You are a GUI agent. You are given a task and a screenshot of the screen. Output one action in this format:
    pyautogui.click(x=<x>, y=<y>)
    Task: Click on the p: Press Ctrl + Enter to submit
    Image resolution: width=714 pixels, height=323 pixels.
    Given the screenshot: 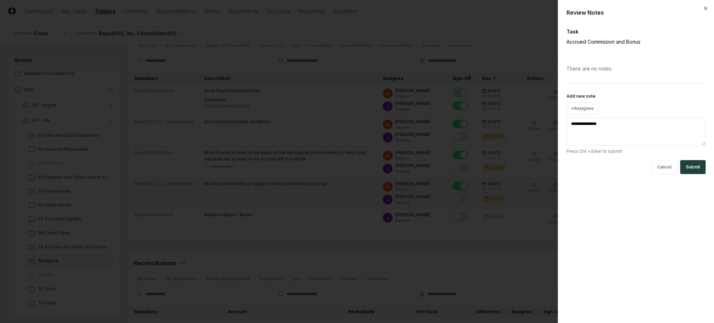 What is the action you would take?
    pyautogui.click(x=636, y=151)
    